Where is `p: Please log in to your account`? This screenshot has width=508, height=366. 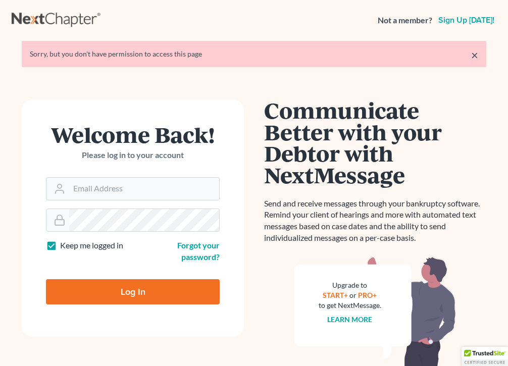 p: Please log in to your account is located at coordinates (133, 155).